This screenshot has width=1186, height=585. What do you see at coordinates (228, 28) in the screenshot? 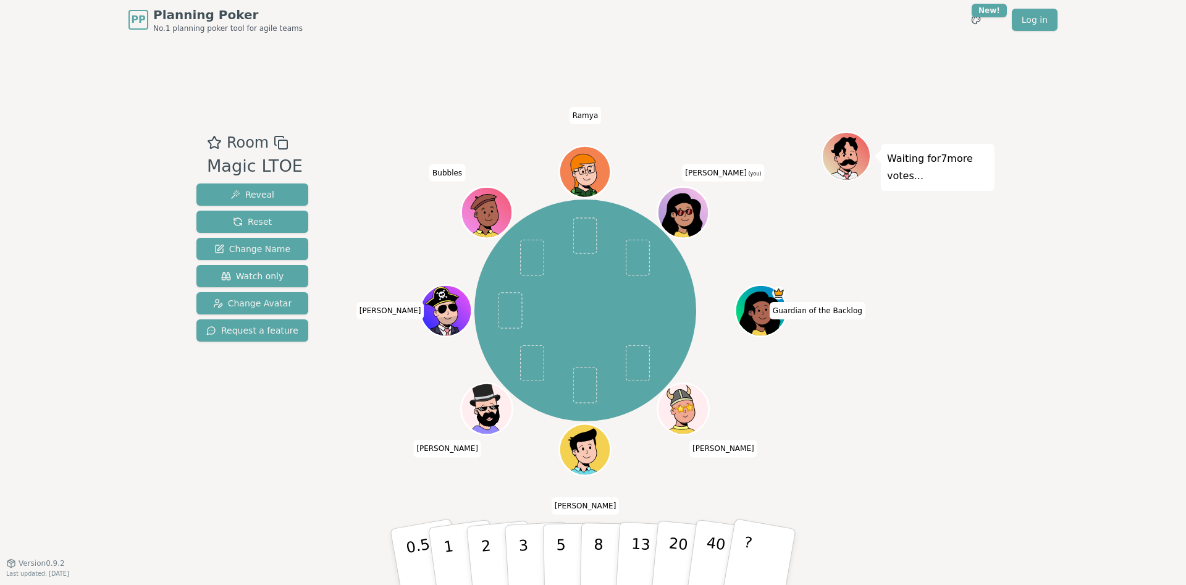
I see `span: No.1 planning poker tool for agile teams` at bounding box center [228, 28].